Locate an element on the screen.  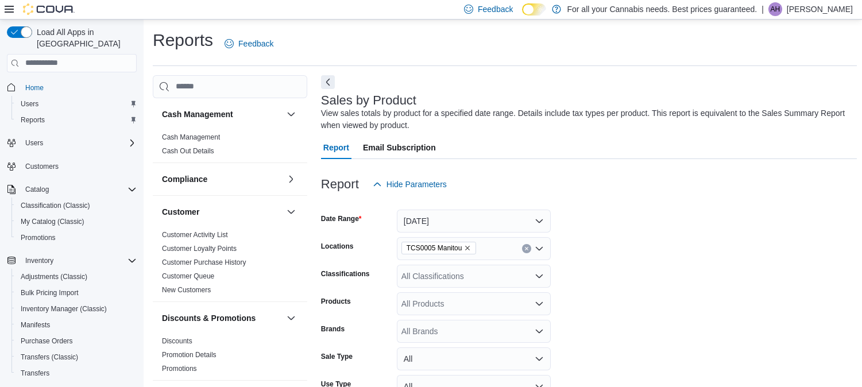
span: Inventory Manager (Classic) is located at coordinates (64, 309).